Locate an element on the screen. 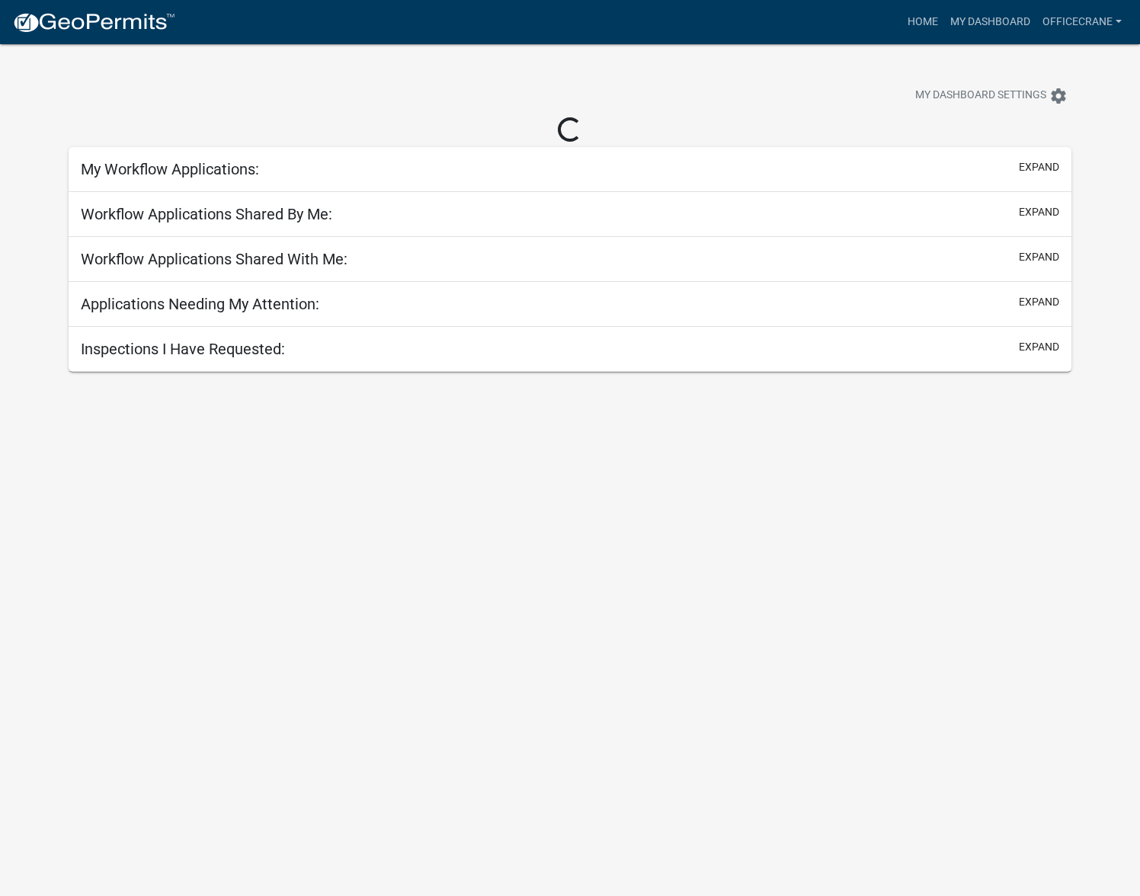 This screenshot has height=896, width=1140. h5: Applications Needing My Attention: is located at coordinates (200, 304).